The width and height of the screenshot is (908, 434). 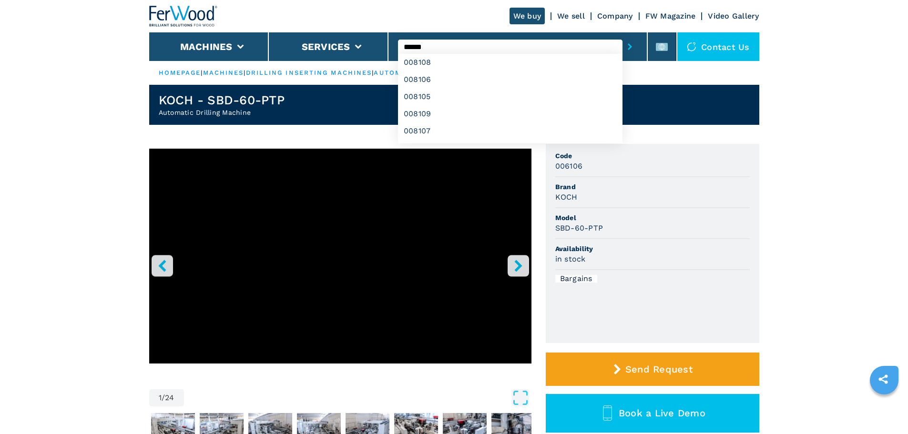 I want to click on button: left-button, so click(x=162, y=265).